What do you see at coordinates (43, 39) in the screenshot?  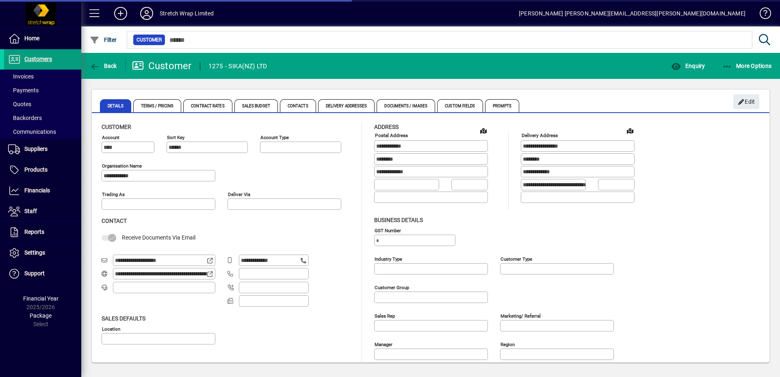 I see `a: Home` at bounding box center [43, 39].